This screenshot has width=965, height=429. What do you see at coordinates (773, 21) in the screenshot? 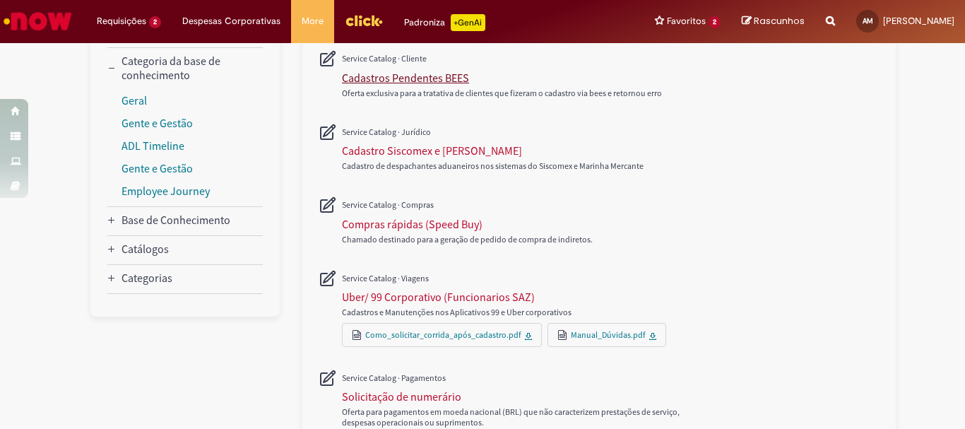
I see `a: Rascunhos` at bounding box center [773, 21].